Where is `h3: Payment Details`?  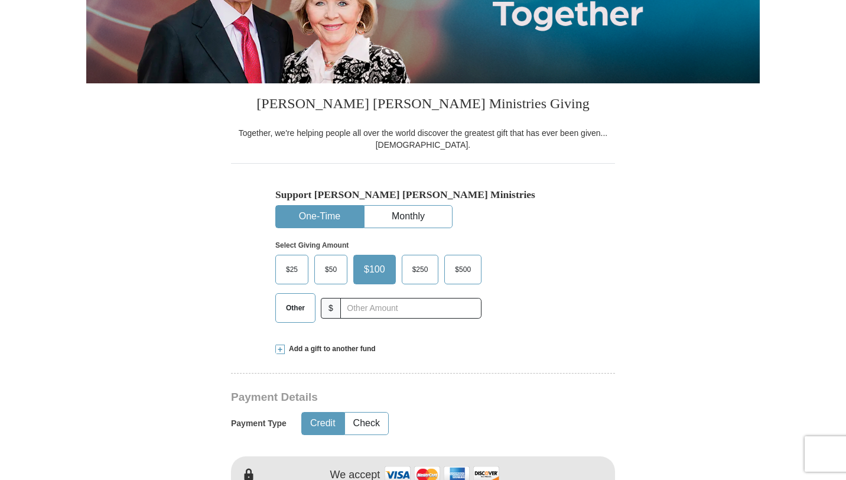
h3: Payment Details is located at coordinates (382, 397).